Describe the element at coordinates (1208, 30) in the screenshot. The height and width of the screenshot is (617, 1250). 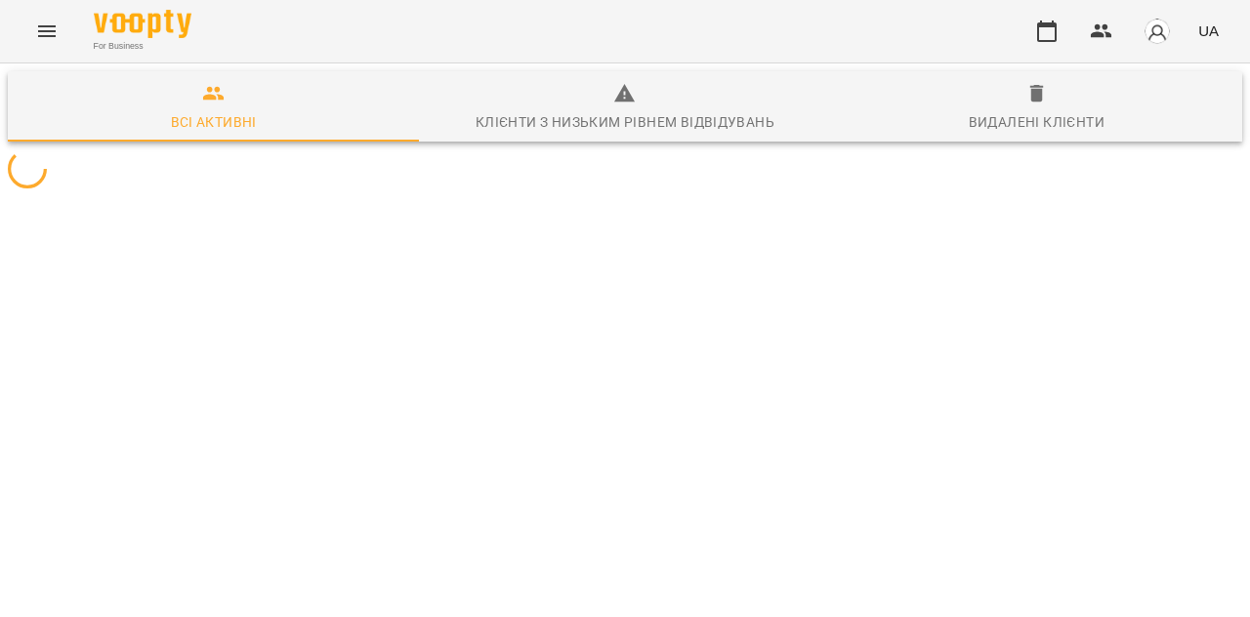
I see `button: UA` at that location.